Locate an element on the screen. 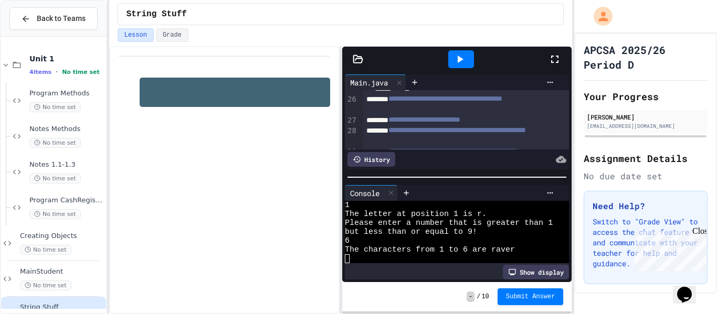 The height and width of the screenshot is (314, 717). div: History is located at coordinates (371, 160).